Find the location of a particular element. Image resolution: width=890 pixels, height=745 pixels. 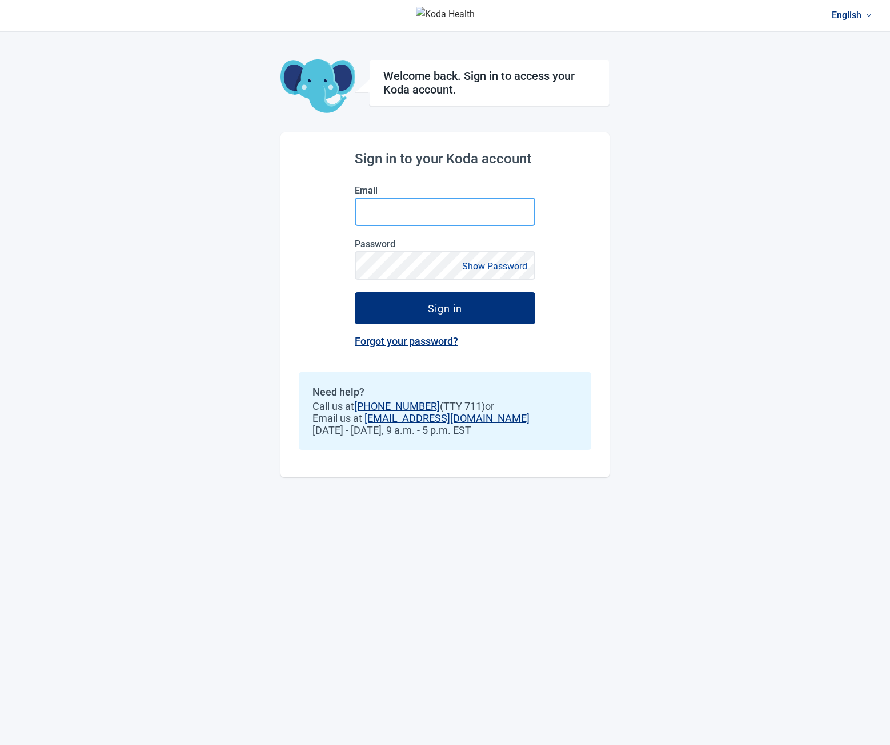

main: Main content is located at coordinates (445, 255).